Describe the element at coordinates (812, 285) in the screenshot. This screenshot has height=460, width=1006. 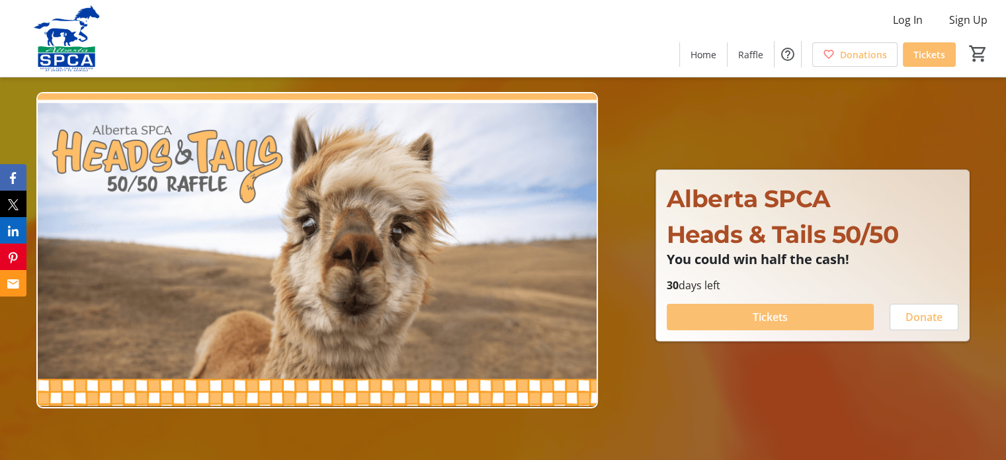
I see `p: days left` at that location.